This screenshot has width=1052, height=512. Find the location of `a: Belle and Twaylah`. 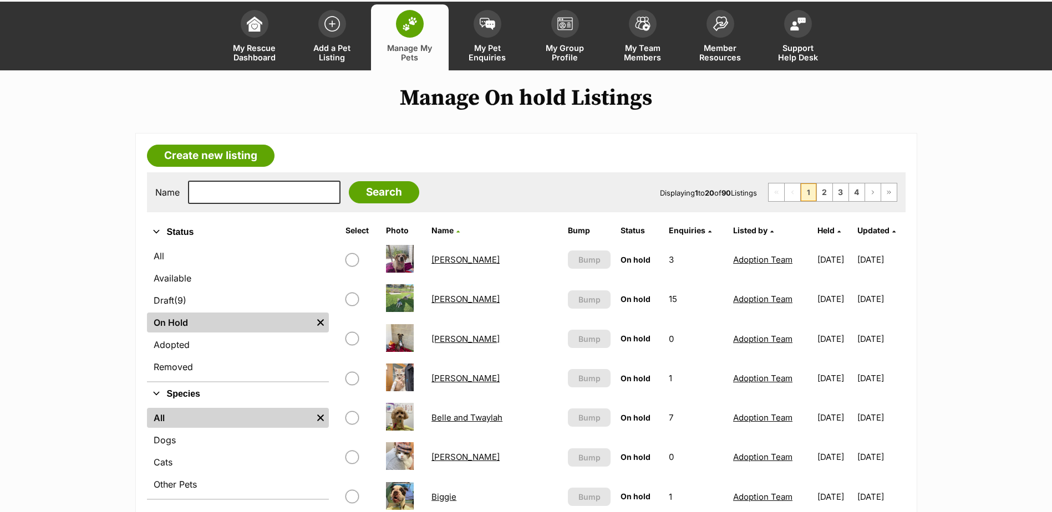

a: Belle and Twaylah is located at coordinates (467, 417).